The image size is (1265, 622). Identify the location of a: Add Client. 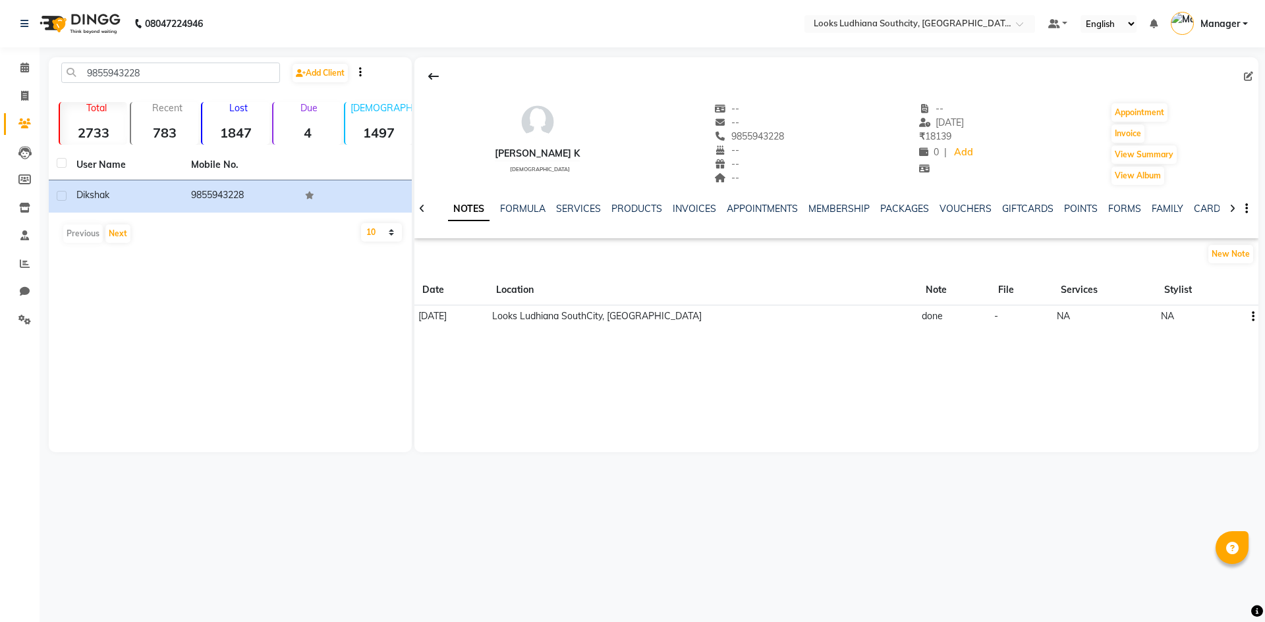
(320, 73).